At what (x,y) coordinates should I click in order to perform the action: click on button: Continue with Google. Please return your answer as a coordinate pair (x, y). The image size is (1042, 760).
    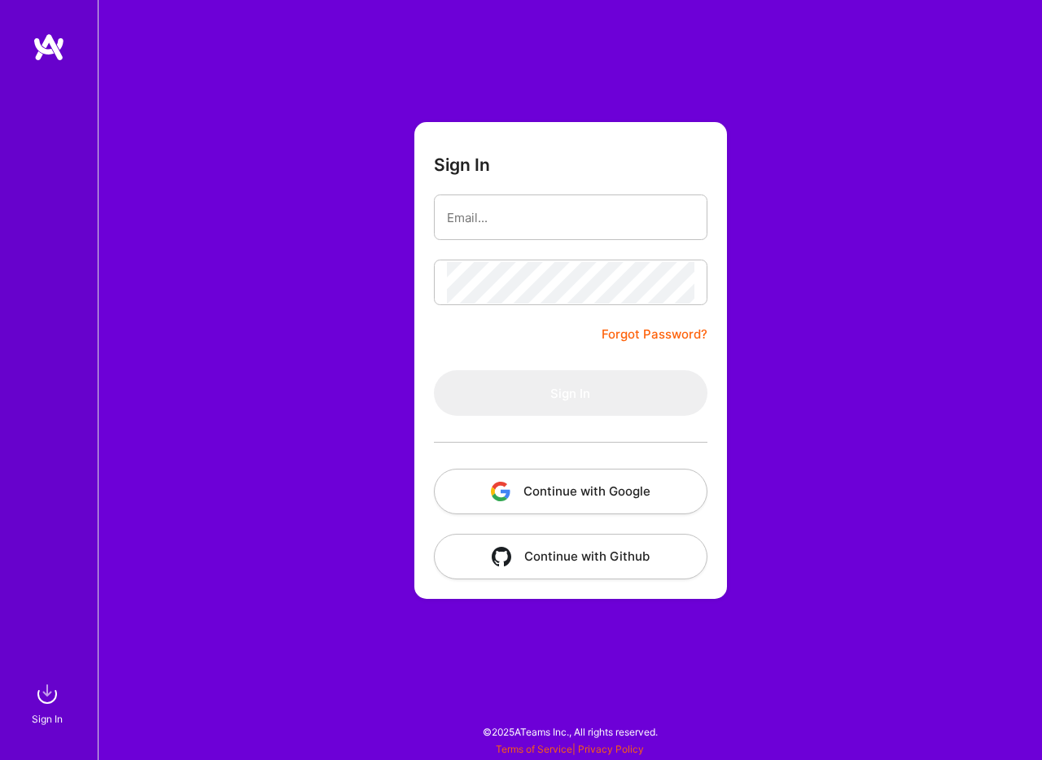
    Looking at the image, I should click on (571, 492).